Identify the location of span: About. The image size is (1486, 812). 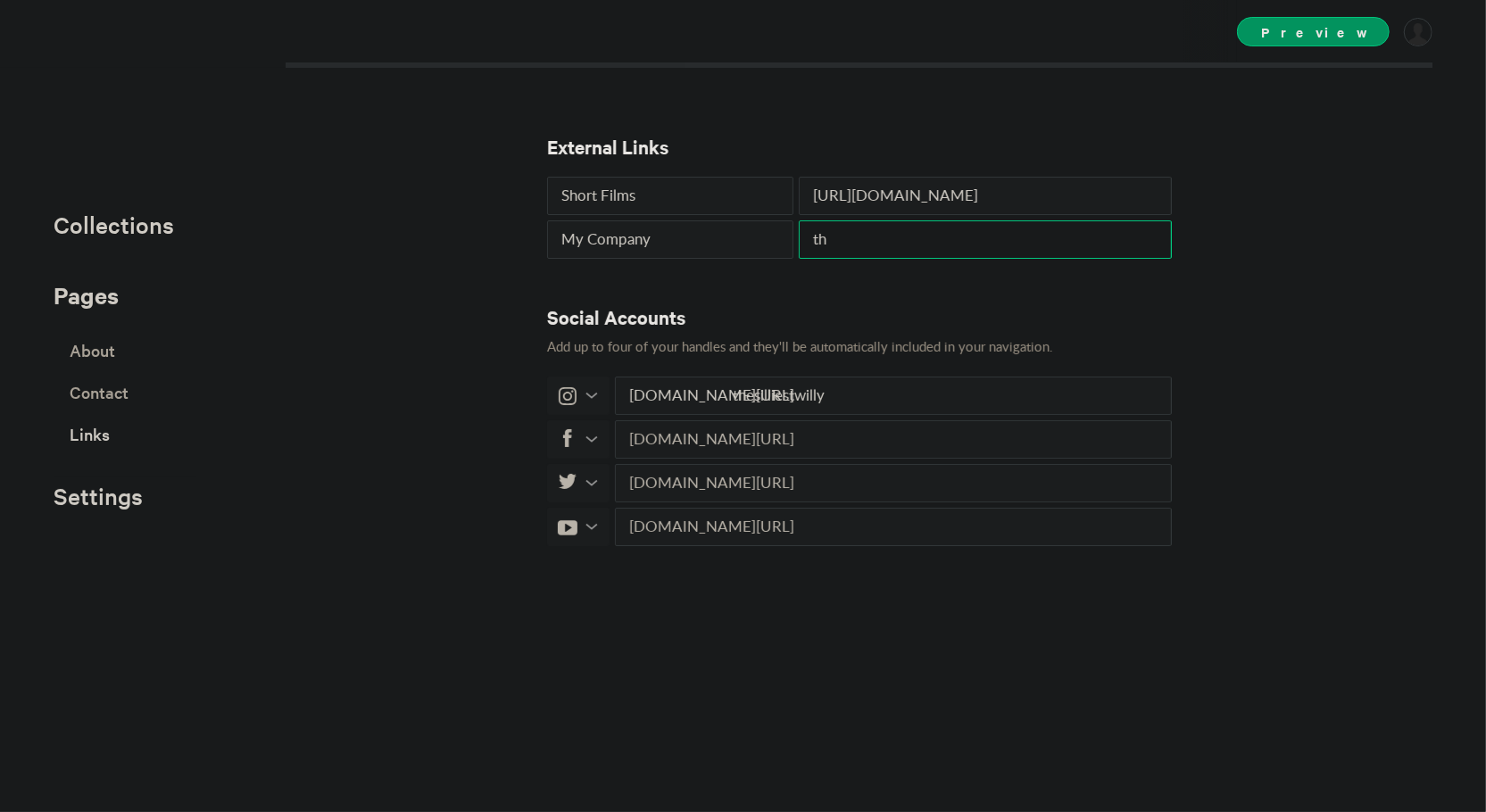
(92, 350).